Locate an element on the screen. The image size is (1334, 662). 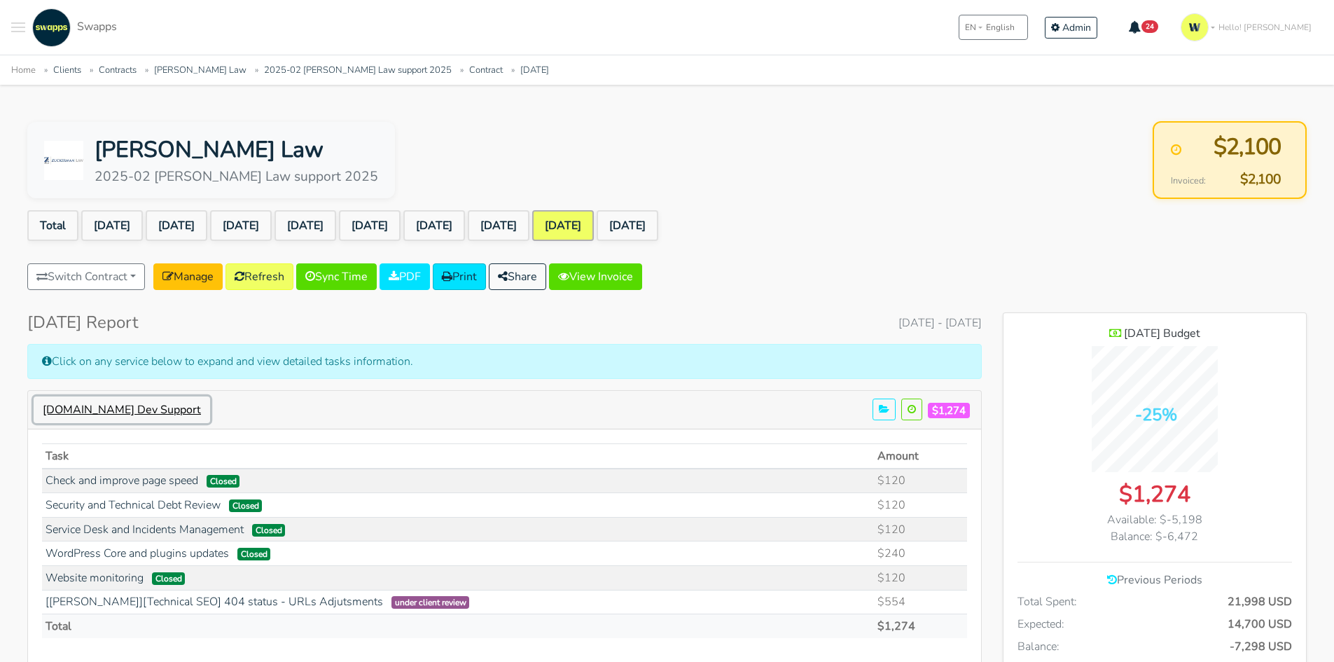
a: Check and improve page speed is located at coordinates (122, 480).